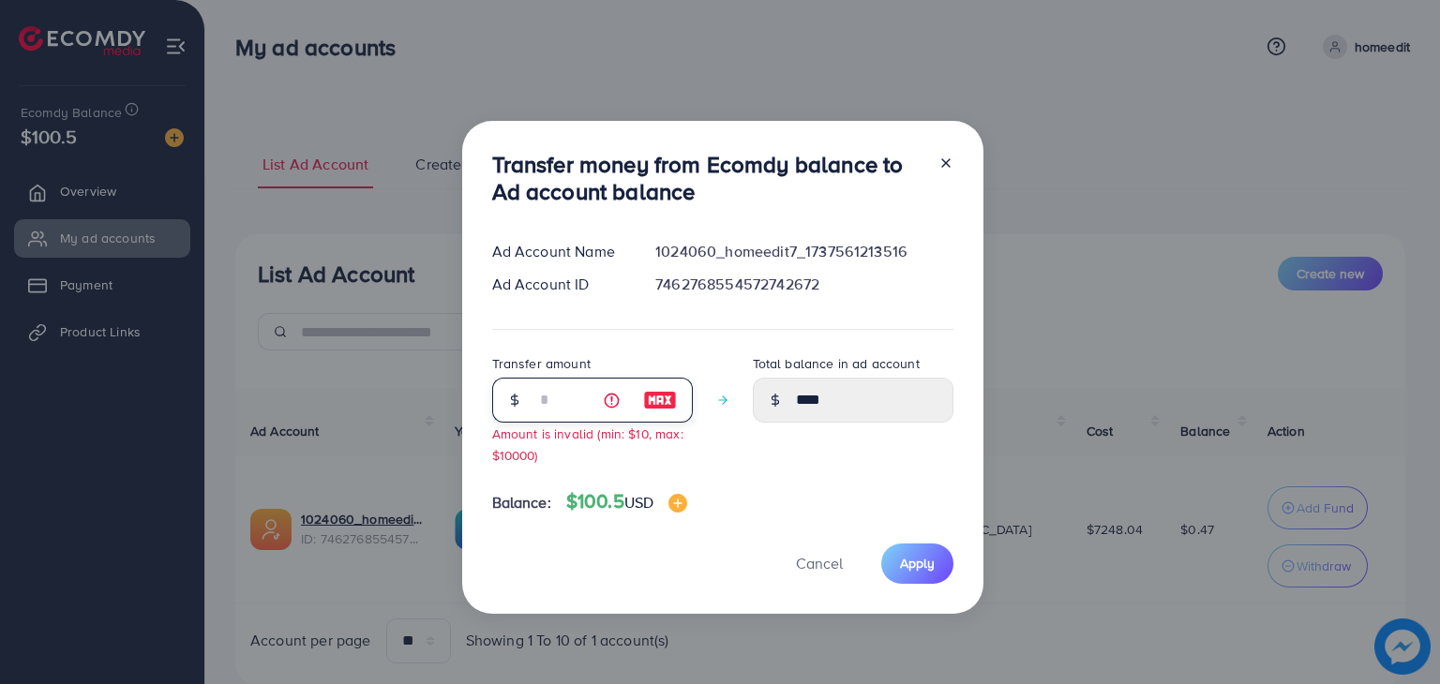  I want to click on span: Apply, so click(917, 563).